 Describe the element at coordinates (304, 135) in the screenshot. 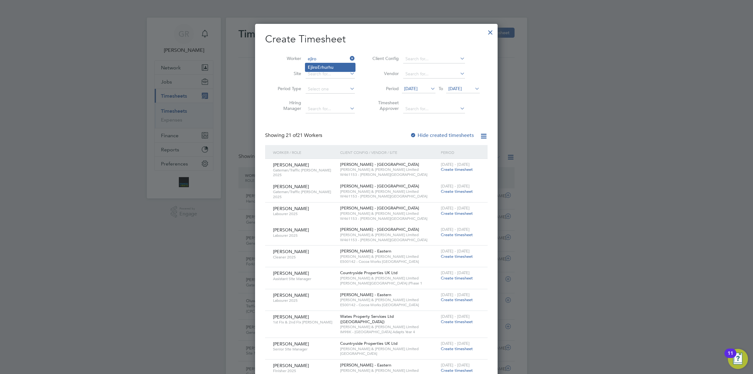

I see `span: 21 Workers` at that location.